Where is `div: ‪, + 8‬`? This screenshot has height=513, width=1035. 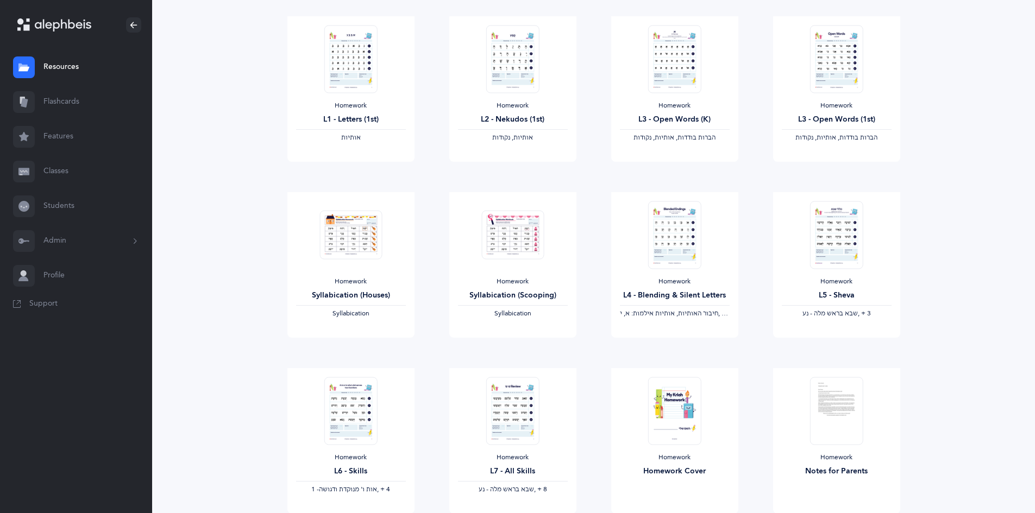 div: ‪, + 8‬ is located at coordinates (513, 490).